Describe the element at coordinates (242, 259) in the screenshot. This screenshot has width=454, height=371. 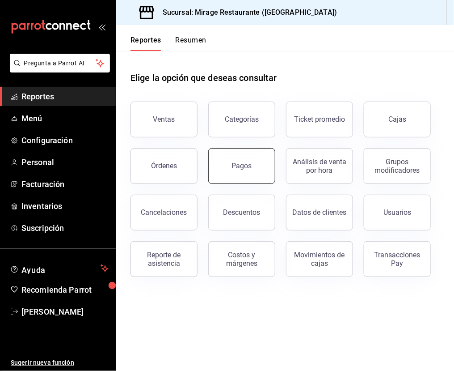
I see `button: Costos y márgenes` at that location.